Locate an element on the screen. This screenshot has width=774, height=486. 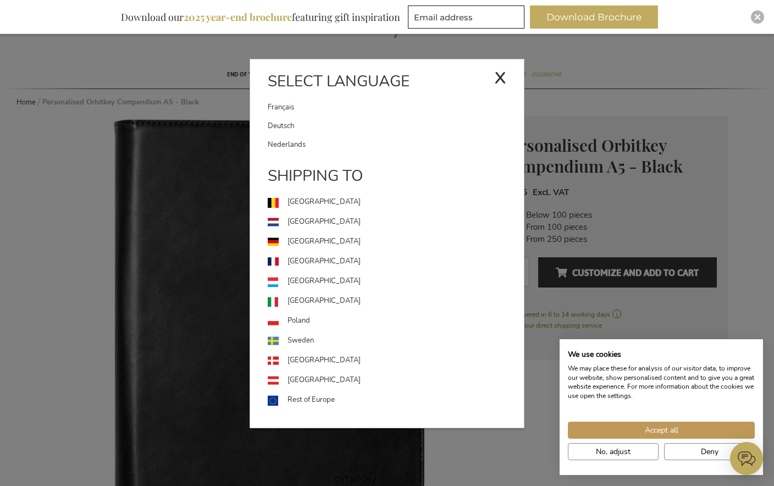
a: Poland is located at coordinates (396, 321).